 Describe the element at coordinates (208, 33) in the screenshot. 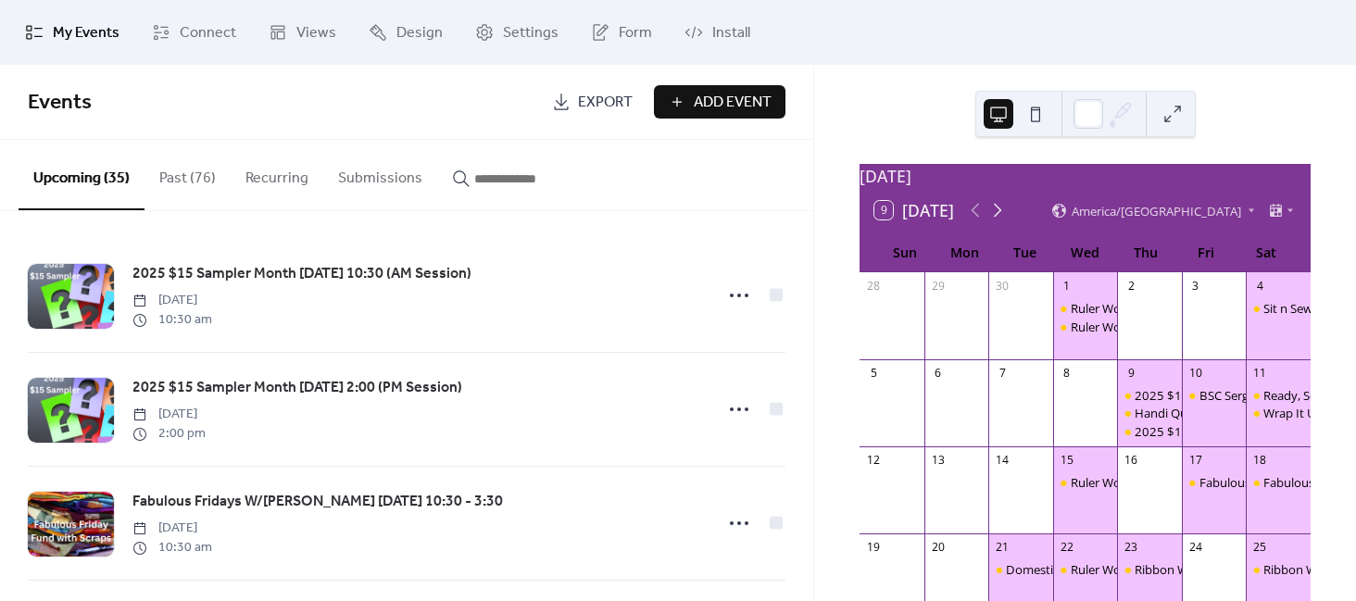

I see `span: Connect` at that location.